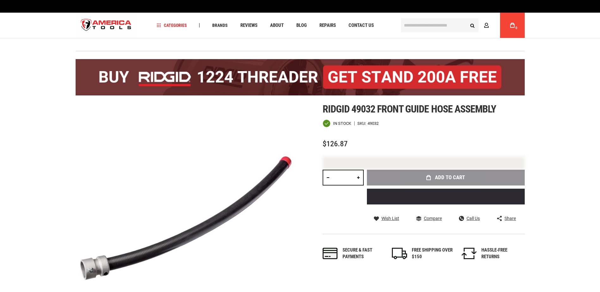 The image size is (600, 292). What do you see at coordinates (249, 25) in the screenshot?
I see `a: Reviews` at bounding box center [249, 25].